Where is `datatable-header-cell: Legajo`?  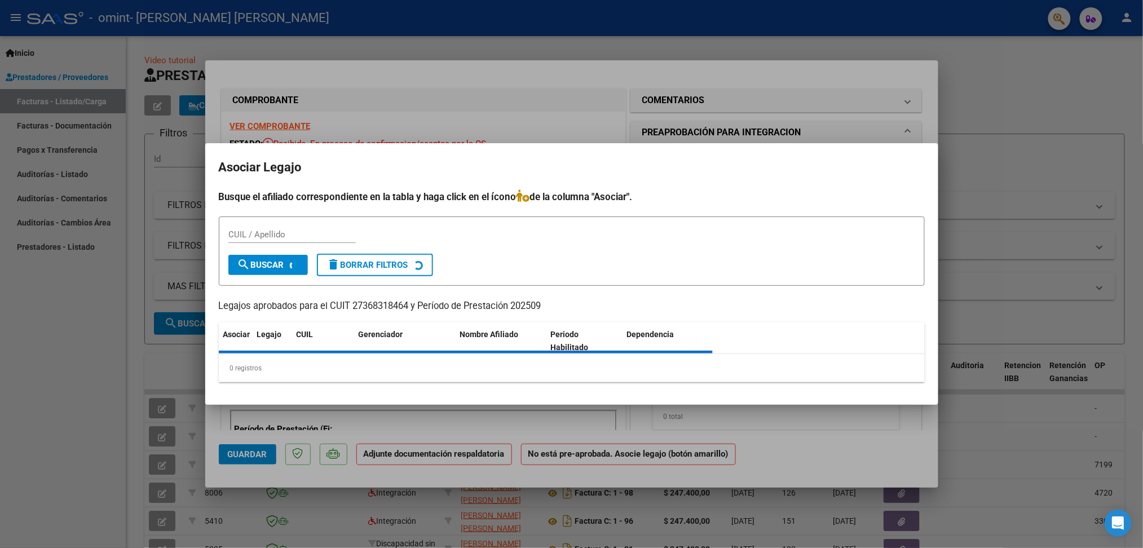
datatable-header-cell: Legajo is located at coordinates (272, 341).